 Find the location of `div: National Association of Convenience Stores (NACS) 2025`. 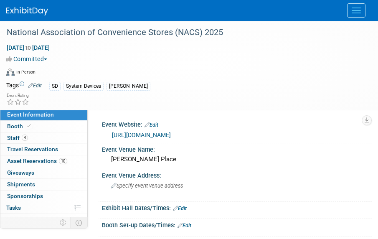

div: National Association of Convenience Stores (NACS) 2025 is located at coordinates (182, 33).